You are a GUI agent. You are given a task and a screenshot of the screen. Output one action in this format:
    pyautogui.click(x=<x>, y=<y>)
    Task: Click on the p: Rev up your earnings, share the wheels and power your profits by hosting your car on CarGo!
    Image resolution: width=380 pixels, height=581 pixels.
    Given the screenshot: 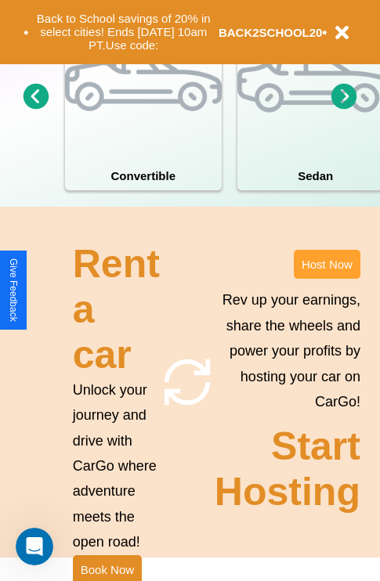 What is the action you would take?
    pyautogui.click(x=287, y=351)
    